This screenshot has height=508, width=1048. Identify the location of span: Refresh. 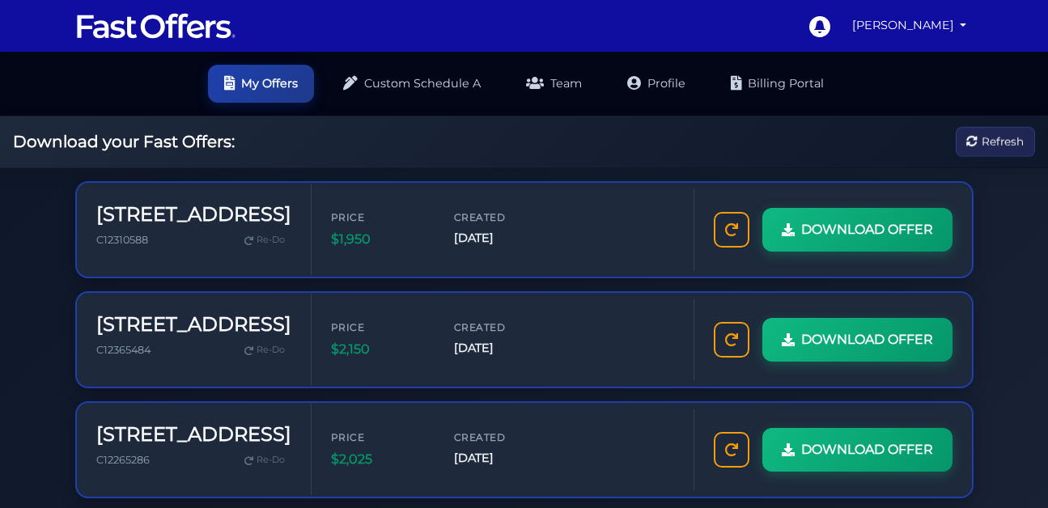
(1003, 142).